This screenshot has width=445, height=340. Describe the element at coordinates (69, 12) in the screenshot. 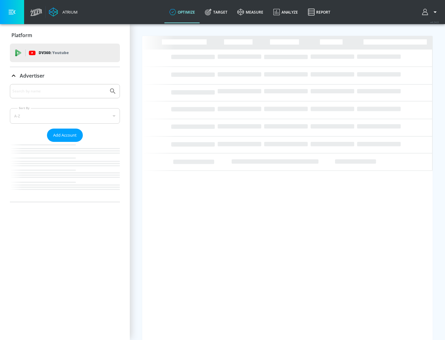

I see `div: Atrium` at that location.